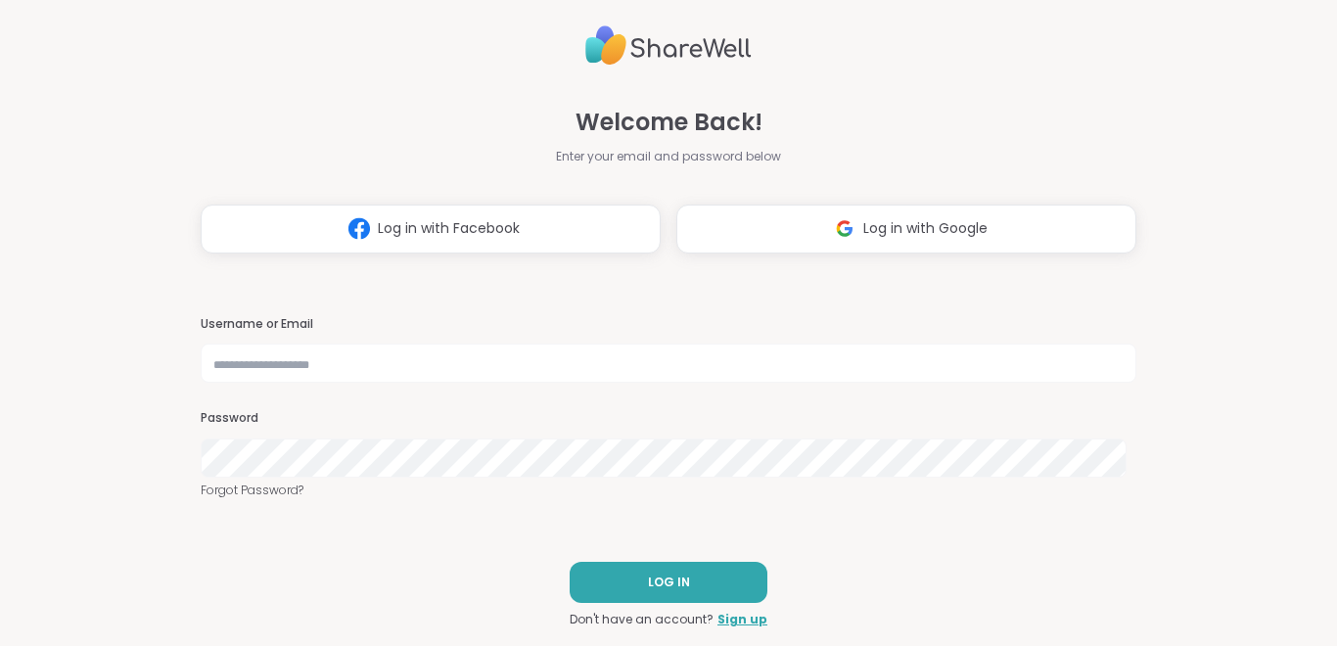  Describe the element at coordinates (448, 228) in the screenshot. I see `span: Log in with Facebook` at that location.